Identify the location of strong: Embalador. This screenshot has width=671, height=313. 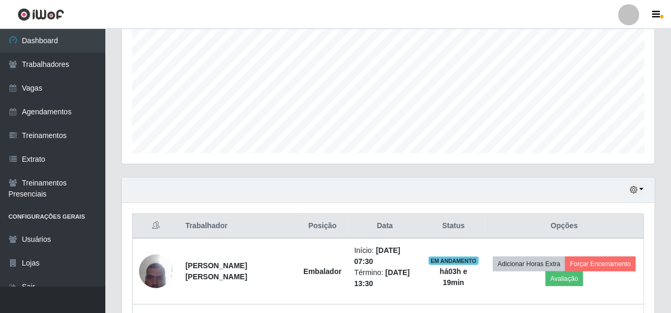
(322, 271).